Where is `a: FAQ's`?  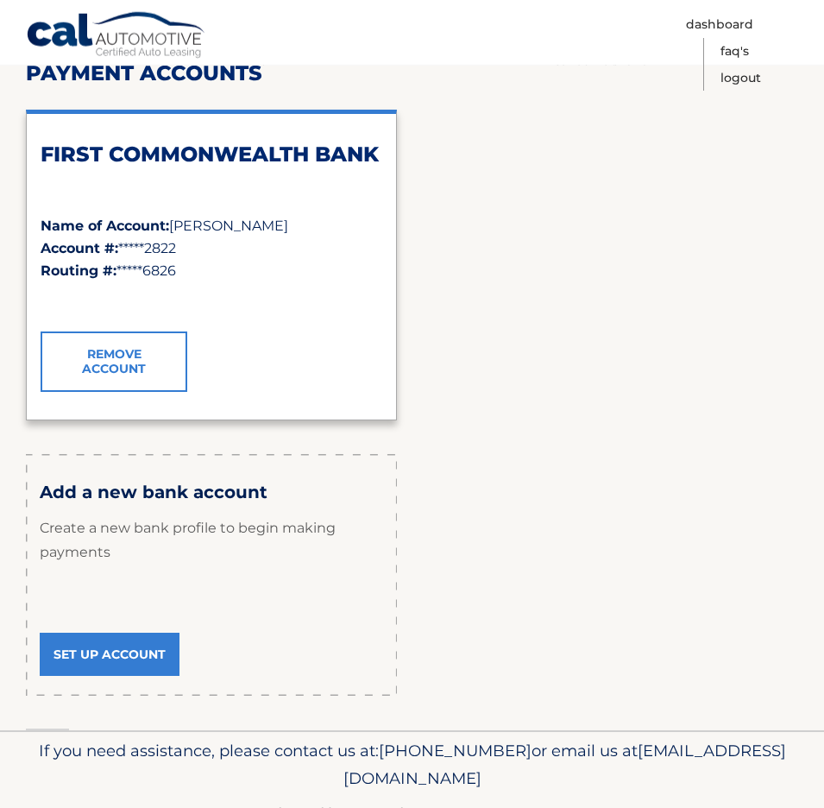
a: FAQ's is located at coordinates (734, 51).